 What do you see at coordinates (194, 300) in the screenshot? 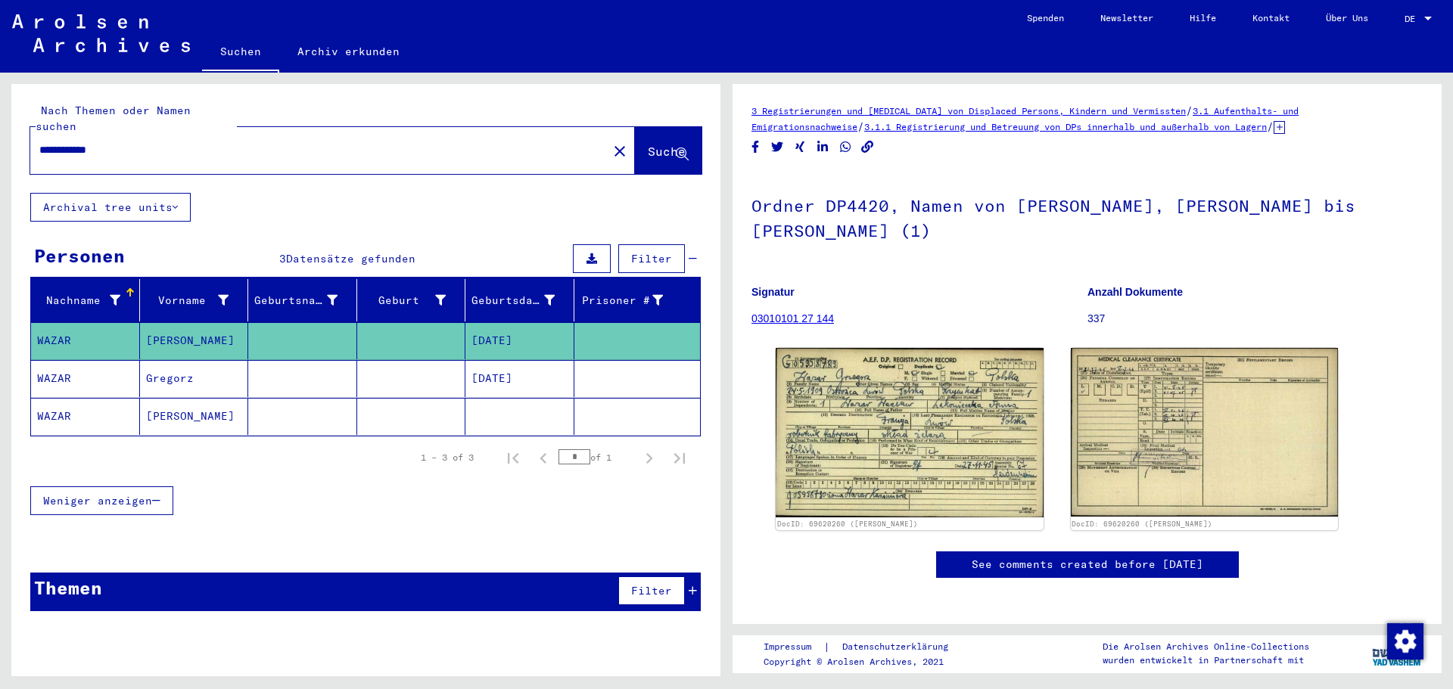
I see `mat-header-cell: Vorname` at bounding box center [194, 300].